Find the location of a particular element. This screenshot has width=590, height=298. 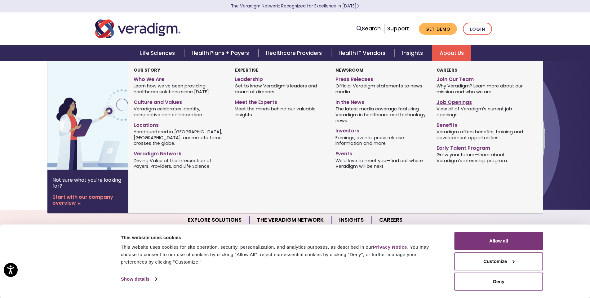

span: Why Veradigm? Learn more about our mission and who we are. is located at coordinates (482, 89).